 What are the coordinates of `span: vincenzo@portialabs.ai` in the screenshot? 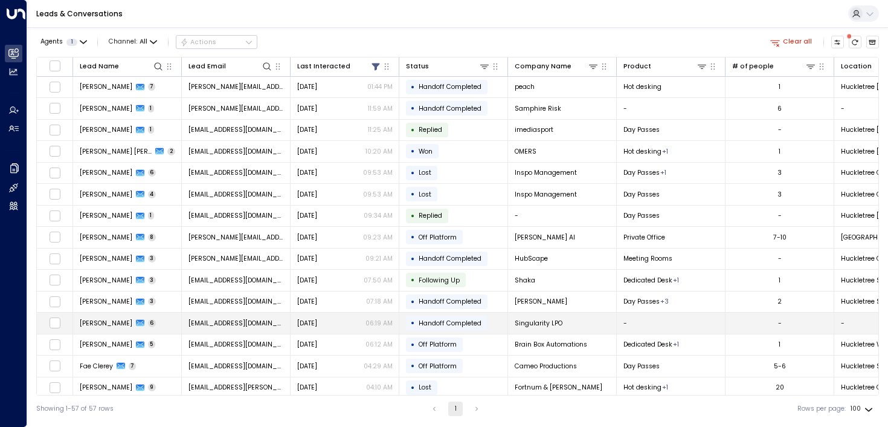 It's located at (236, 237).